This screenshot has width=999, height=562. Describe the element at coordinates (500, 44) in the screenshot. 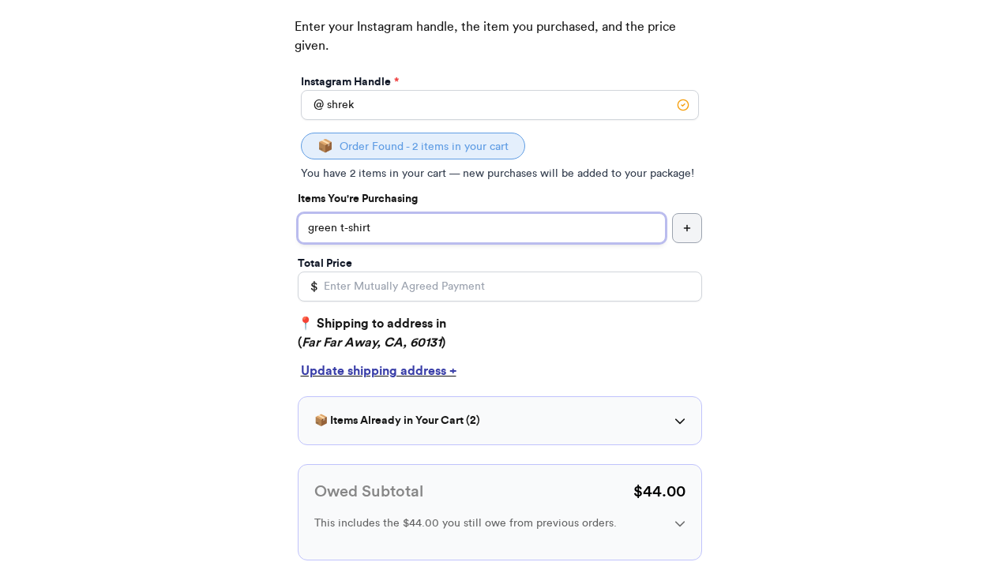

I see `p: Enter your Instagram handle, the item you purchased, and the price given.` at that location.